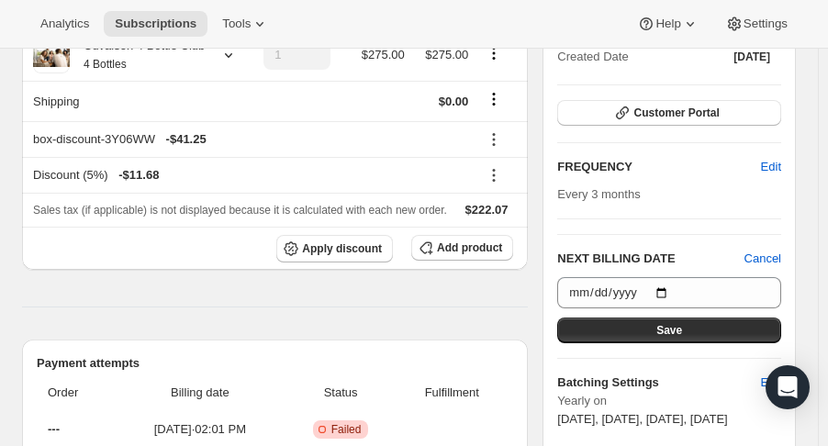 This screenshot has width=828, height=446. Describe the element at coordinates (105, 64) in the screenshot. I see `small: 4 Bottles` at that location.